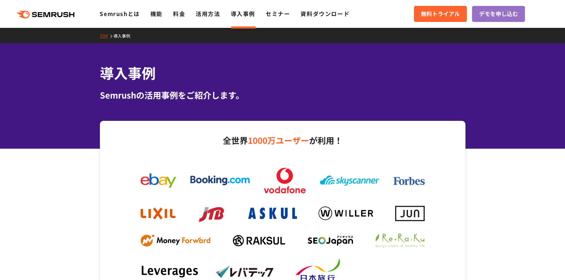  What do you see at coordinates (409, 181) in the screenshot?
I see `img: forbes` at bounding box center [409, 181].